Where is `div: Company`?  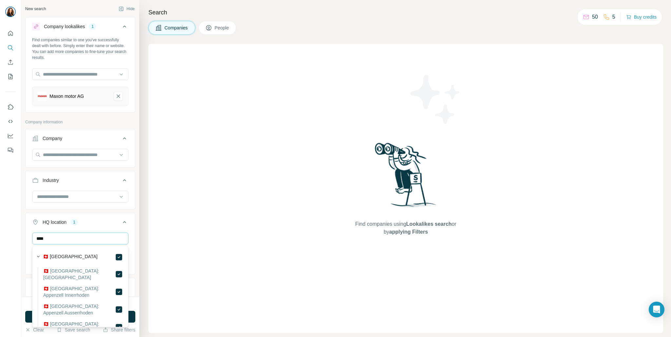 div: Company is located at coordinates (52, 139).